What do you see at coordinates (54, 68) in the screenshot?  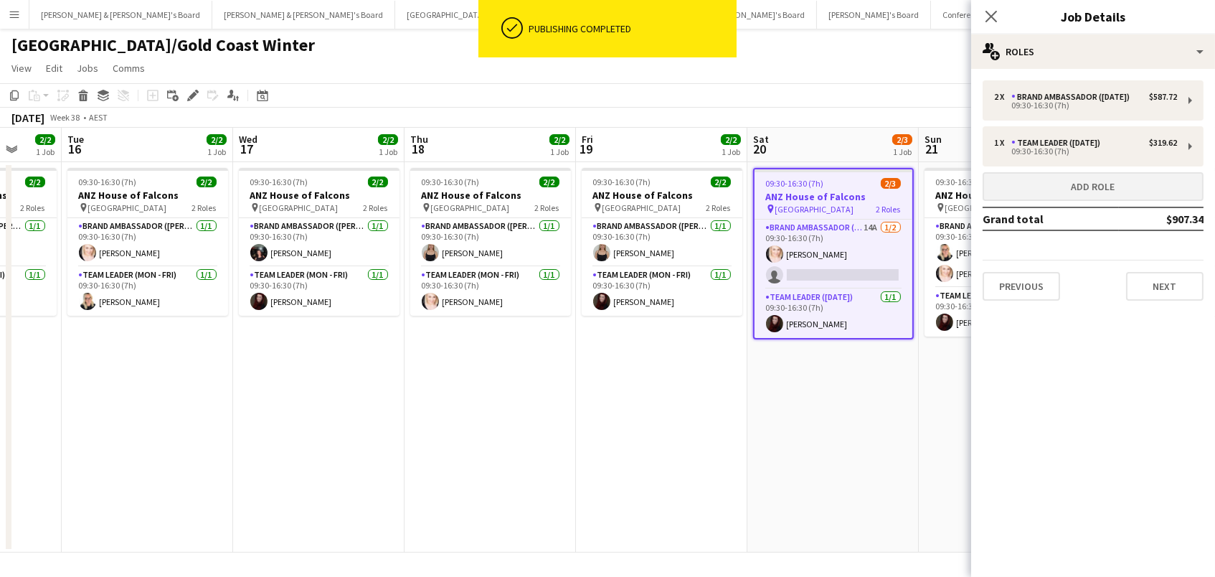 I see `a: Edit` at bounding box center [54, 68].